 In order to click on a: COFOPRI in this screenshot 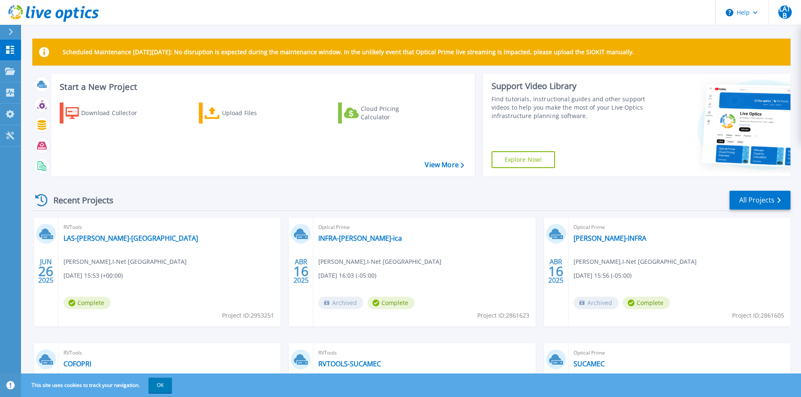, I will do `click(77, 364)`.